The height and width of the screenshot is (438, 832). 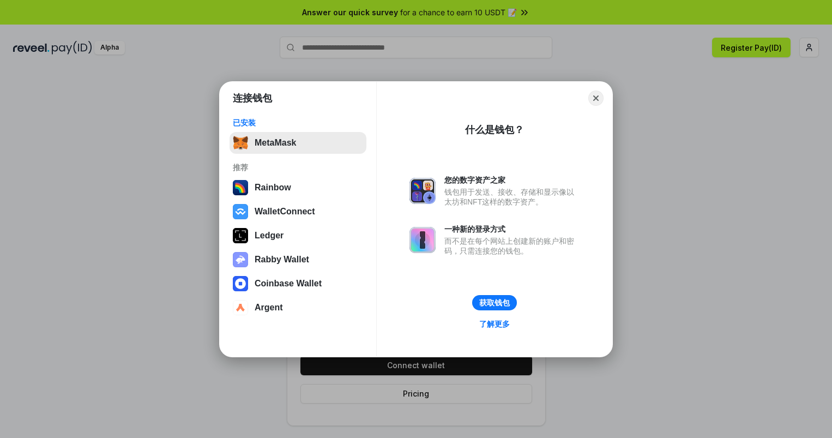 What do you see at coordinates (298, 143) in the screenshot?
I see `button: MetaMask` at bounding box center [298, 143].